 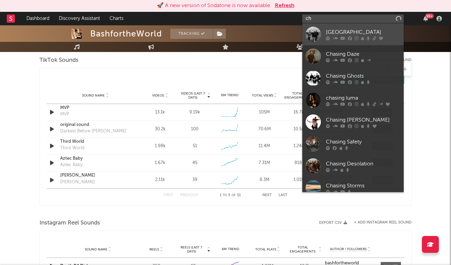 I want to click on span: Reels (last 7 days), so click(x=191, y=250).